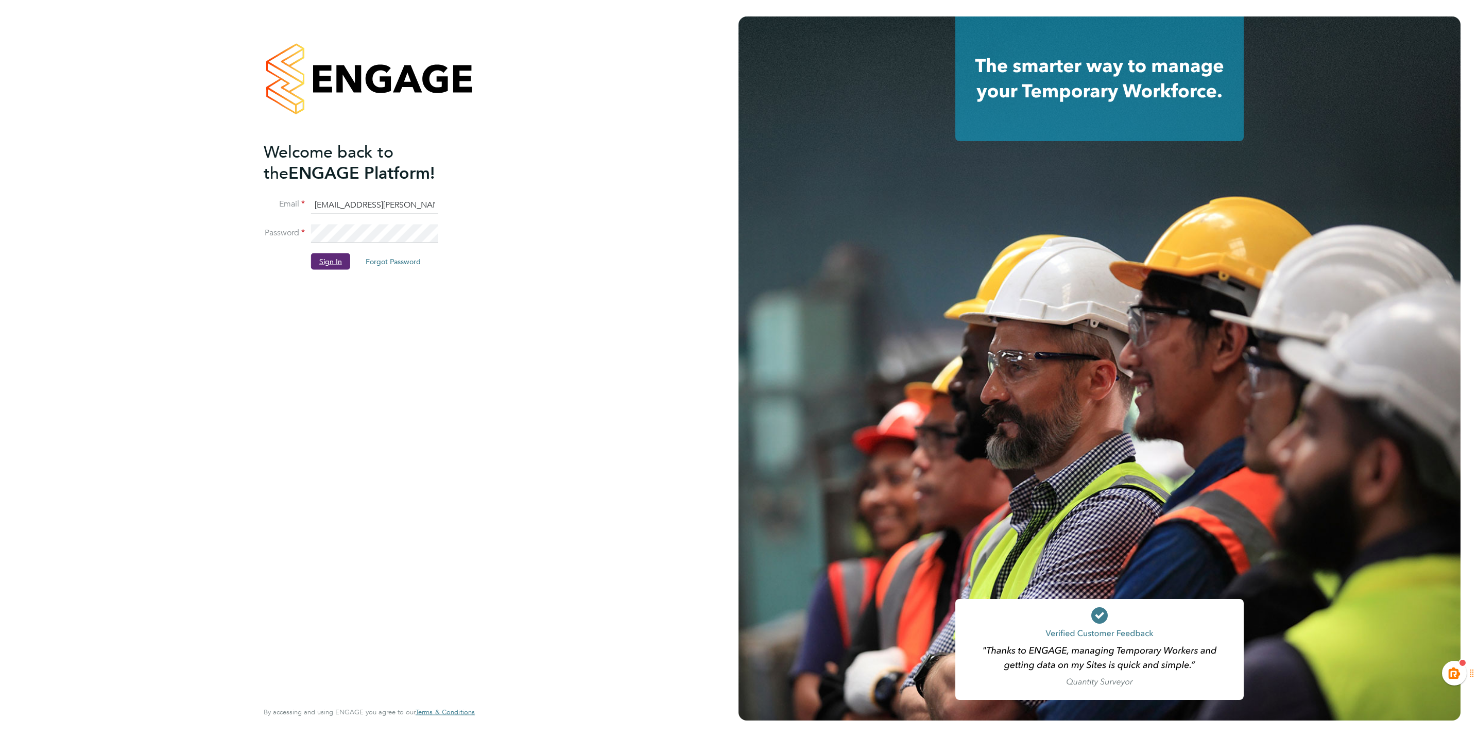  I want to click on button: Sign In, so click(331, 262).